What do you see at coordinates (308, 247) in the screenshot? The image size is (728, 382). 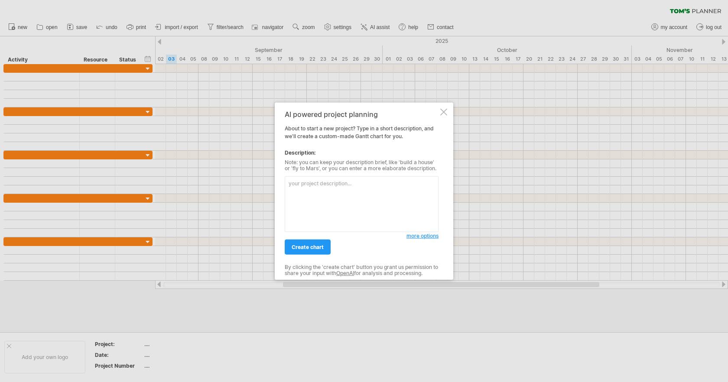 I see `a: create chart` at bounding box center [308, 247].